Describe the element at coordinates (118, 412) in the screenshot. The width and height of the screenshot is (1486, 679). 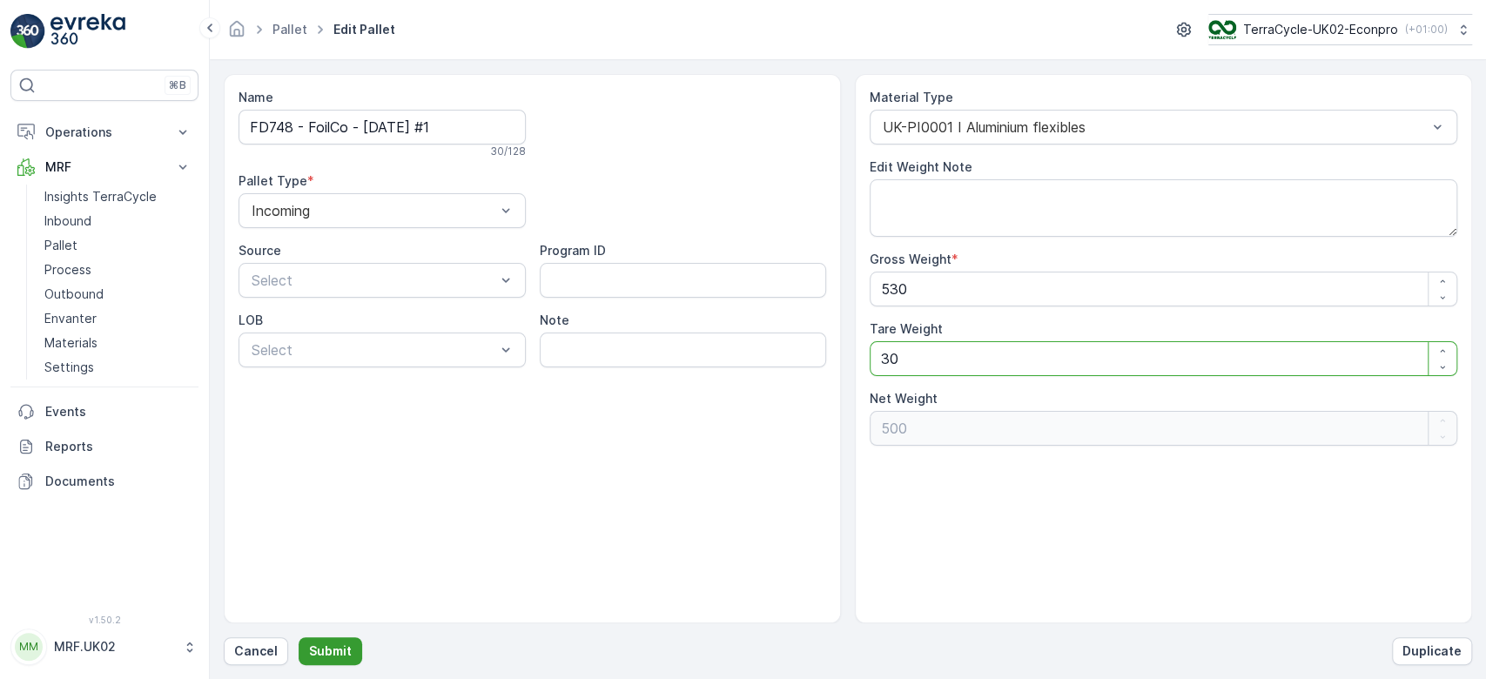
I see `p: Events` at that location.